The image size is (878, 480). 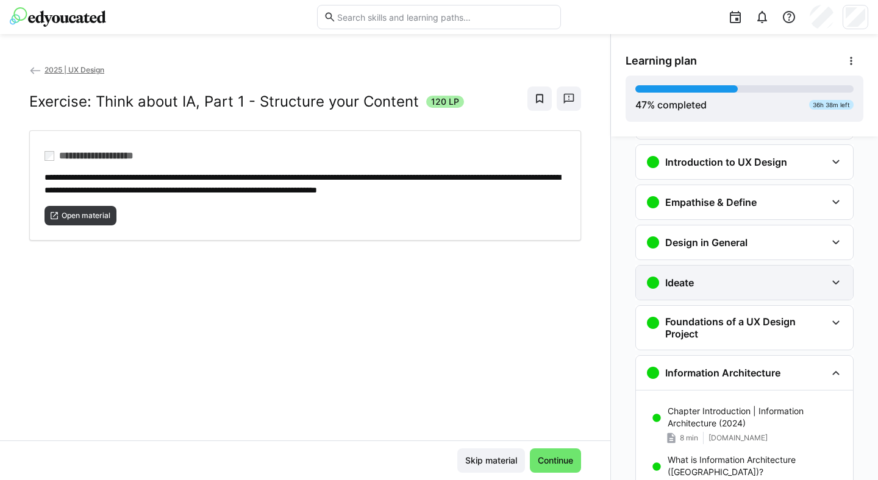 I want to click on a: 2025 | UX Design, so click(x=66, y=69).